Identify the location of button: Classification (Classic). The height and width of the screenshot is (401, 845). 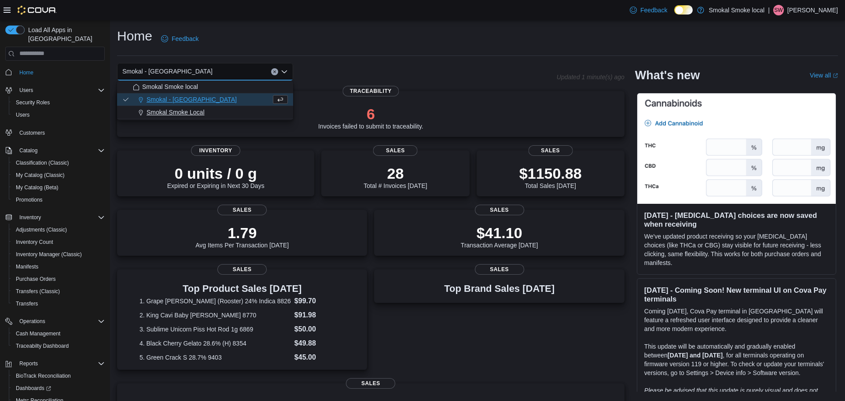
(58, 163).